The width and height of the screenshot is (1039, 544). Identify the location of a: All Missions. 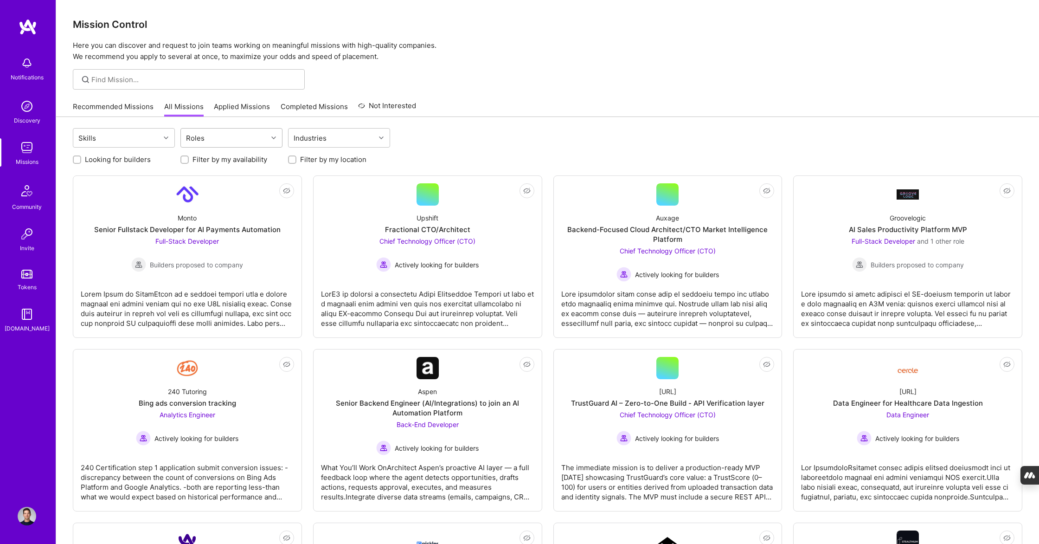
(184, 109).